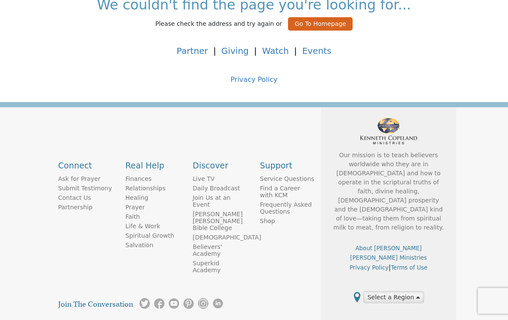 The width and height of the screenshot is (508, 320). Describe the element at coordinates (152, 217) in the screenshot. I see `a: Faith` at that location.